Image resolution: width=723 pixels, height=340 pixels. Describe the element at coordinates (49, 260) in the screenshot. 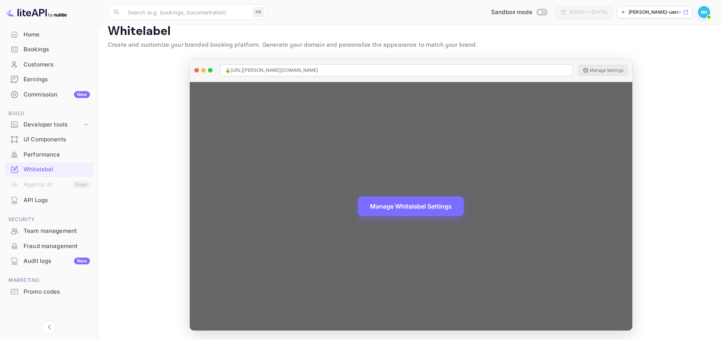

I see `a: Audit logsNew` at that location.